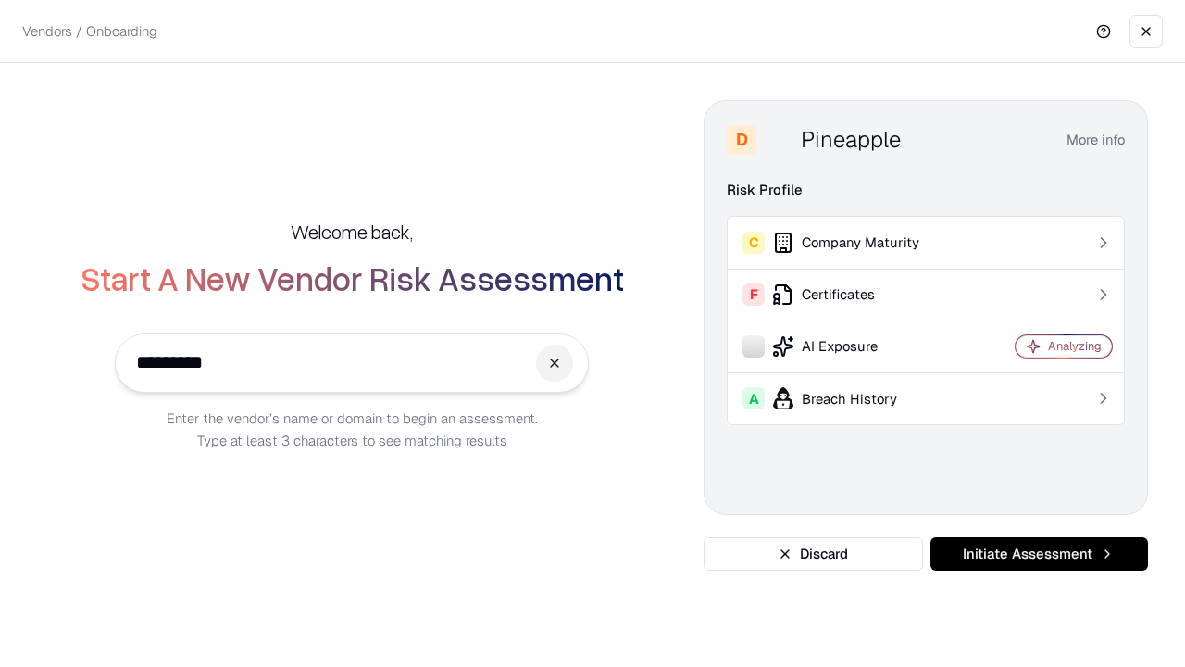  What do you see at coordinates (1039, 554) in the screenshot?
I see `button: Initiate Assessment` at bounding box center [1039, 554].